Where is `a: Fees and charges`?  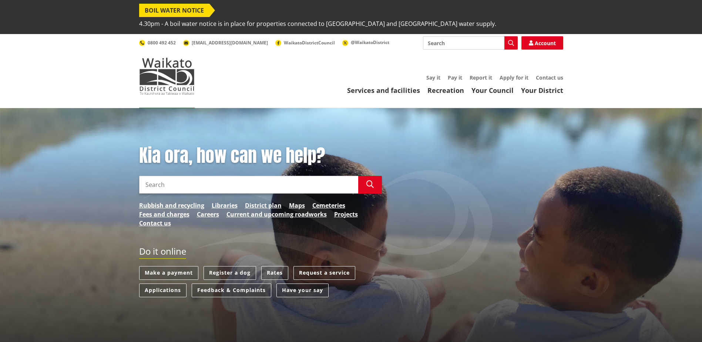 a: Fees and charges is located at coordinates (164, 214).